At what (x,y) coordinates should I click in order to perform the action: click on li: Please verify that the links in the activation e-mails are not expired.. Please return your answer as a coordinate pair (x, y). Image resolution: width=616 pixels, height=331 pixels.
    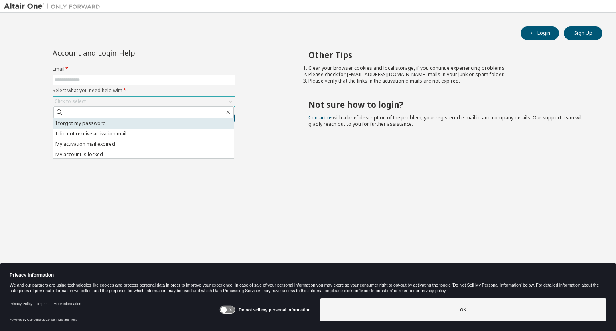
    Looking at the image, I should click on (449, 81).